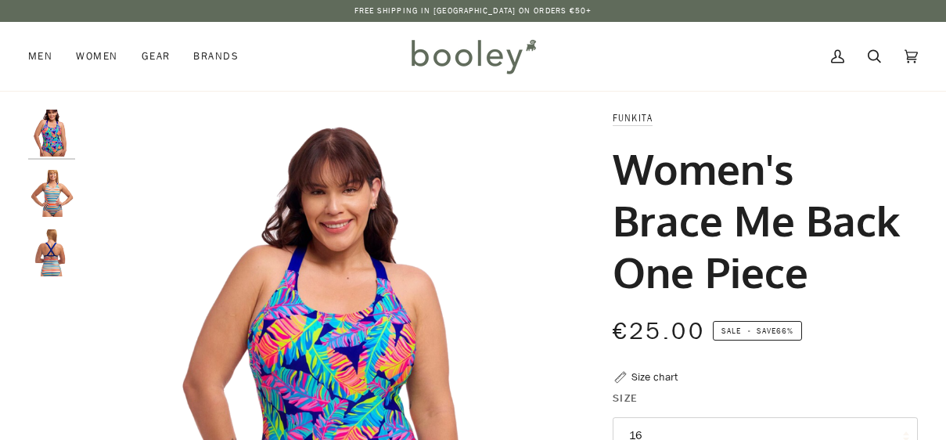 The width and height of the screenshot is (946, 440). I want to click on span: Women, so click(96, 56).